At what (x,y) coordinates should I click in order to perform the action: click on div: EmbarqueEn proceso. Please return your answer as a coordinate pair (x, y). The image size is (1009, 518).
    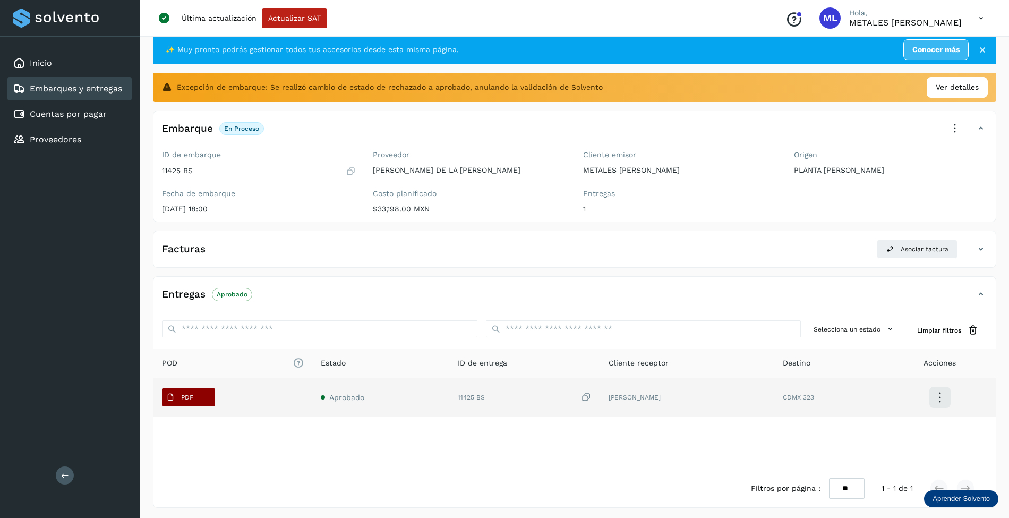
    Looking at the image, I should click on (575, 133).